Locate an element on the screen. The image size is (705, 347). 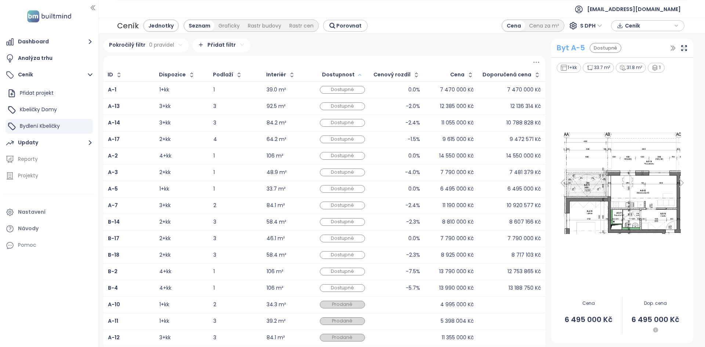
div: Návody is located at coordinates (28, 228).